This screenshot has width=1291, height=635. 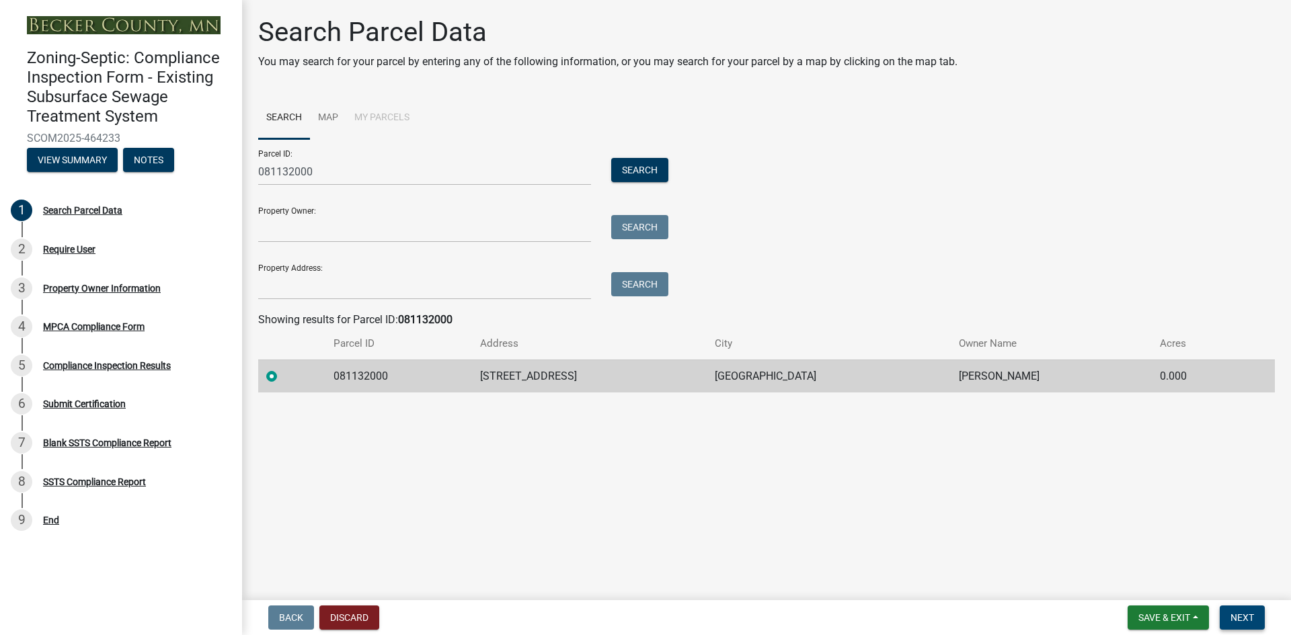 What do you see at coordinates (22, 288) in the screenshot?
I see `div: 3` at bounding box center [22, 288].